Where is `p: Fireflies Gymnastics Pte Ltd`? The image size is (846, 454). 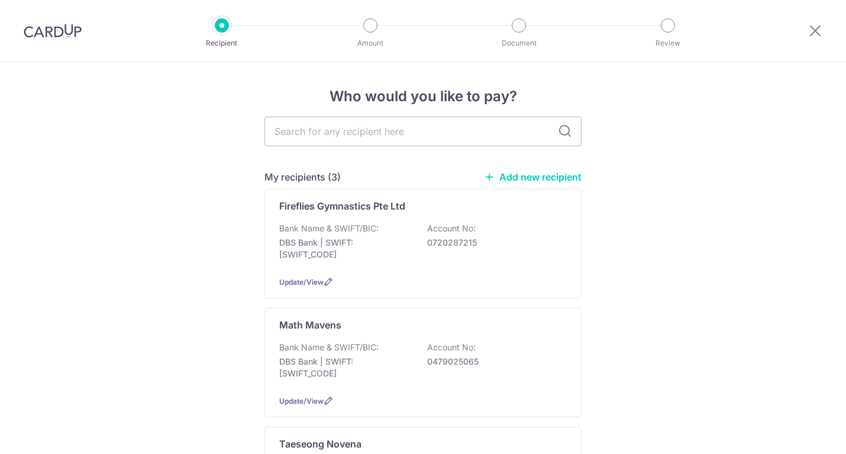 p: Fireflies Gymnastics Pte Ltd is located at coordinates (342, 206).